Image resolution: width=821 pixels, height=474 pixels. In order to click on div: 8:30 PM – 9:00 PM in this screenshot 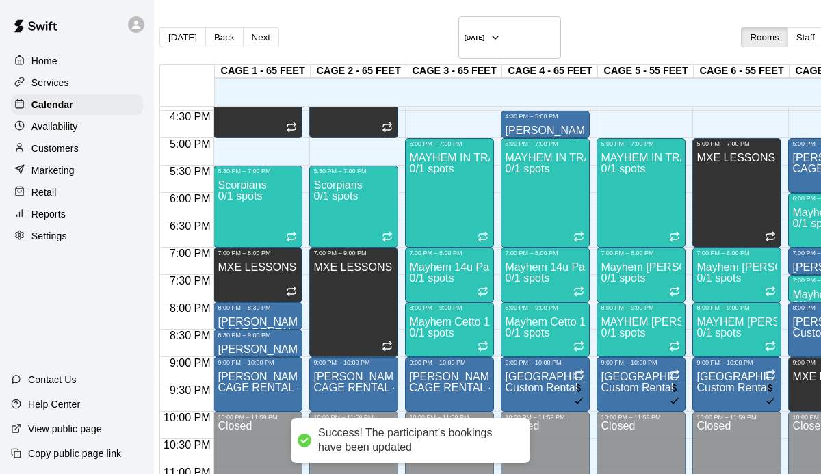, I will do `click(258, 335)`.